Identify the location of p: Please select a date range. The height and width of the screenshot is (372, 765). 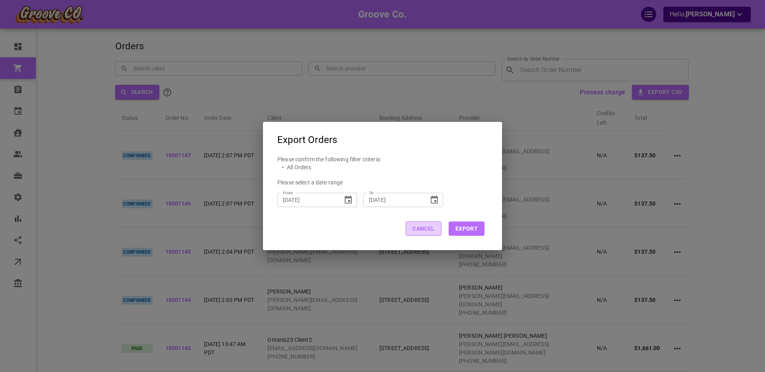
(382, 182).